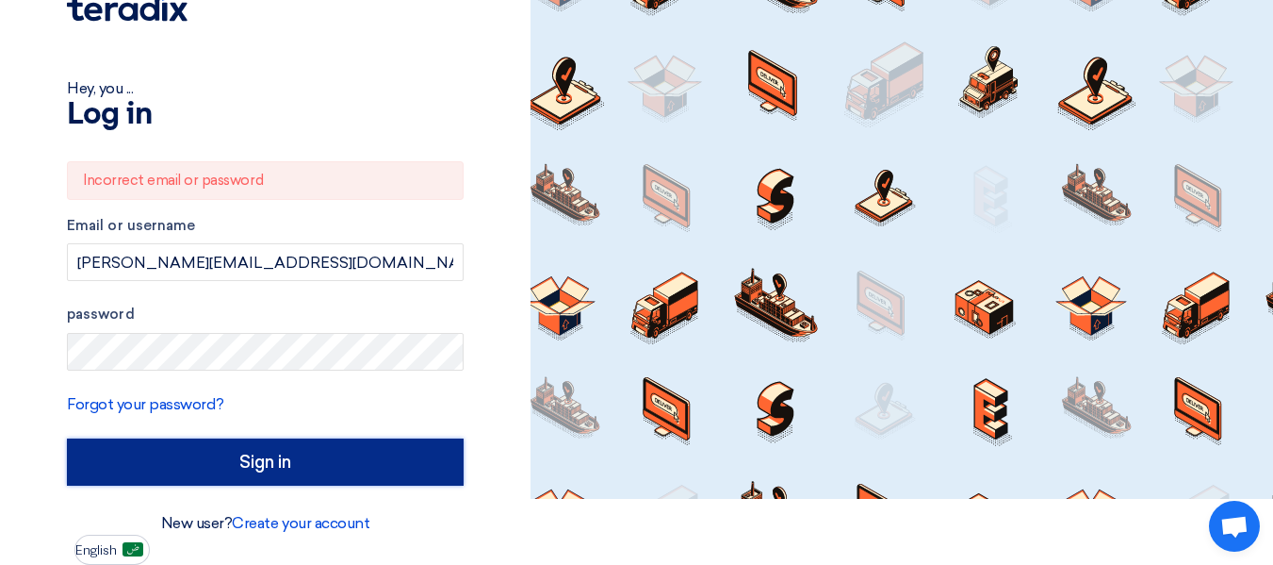 The image size is (1273, 565). Describe the element at coordinates (131, 225) in the screenshot. I see `font: Email or username` at that location.